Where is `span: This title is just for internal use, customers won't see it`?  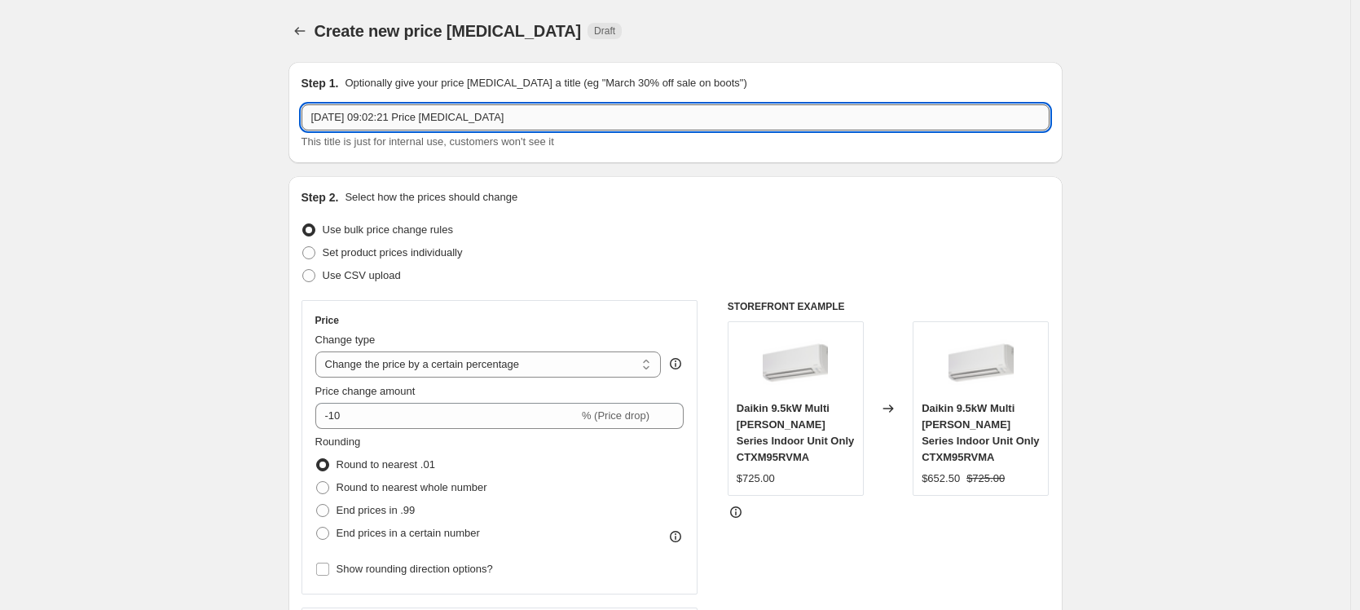 span: This title is just for internal use, customers won't see it is located at coordinates (428, 141).